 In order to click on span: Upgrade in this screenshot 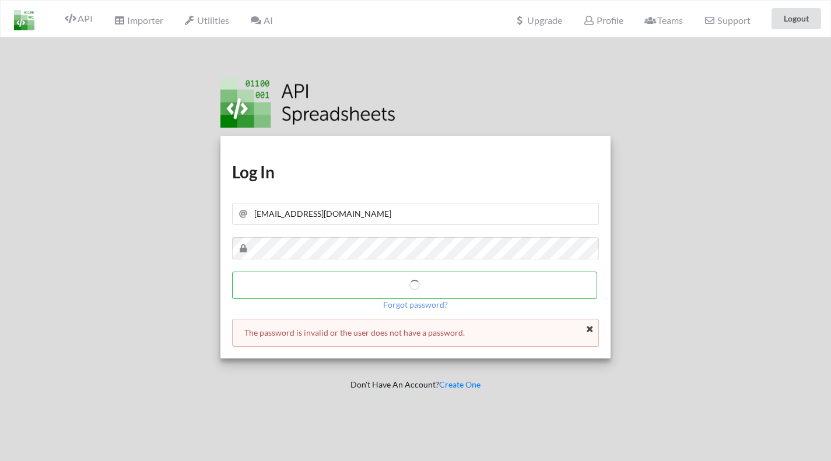, I will do `click(538, 20)`.